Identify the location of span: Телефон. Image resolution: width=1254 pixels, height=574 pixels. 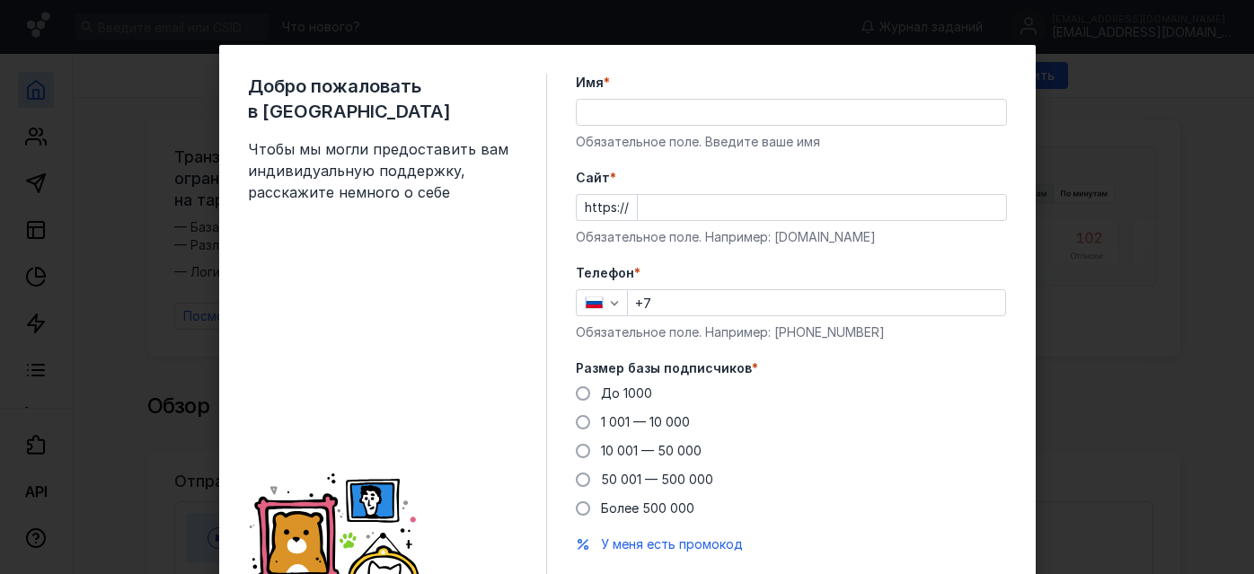
(605, 273).